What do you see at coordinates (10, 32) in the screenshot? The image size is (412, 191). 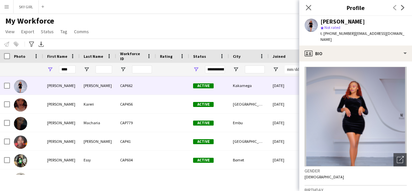 I see `a: View` at bounding box center [10, 32].